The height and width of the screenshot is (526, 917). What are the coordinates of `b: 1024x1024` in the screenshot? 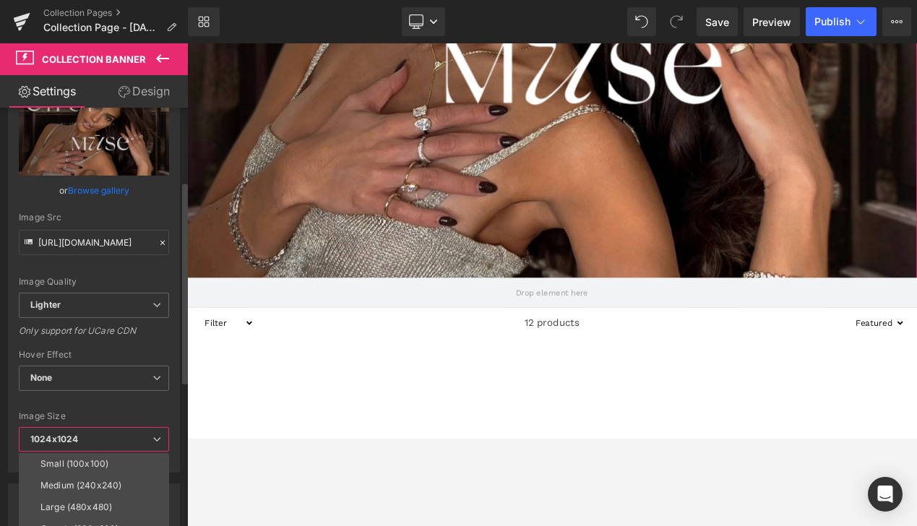 It's located at (54, 439).